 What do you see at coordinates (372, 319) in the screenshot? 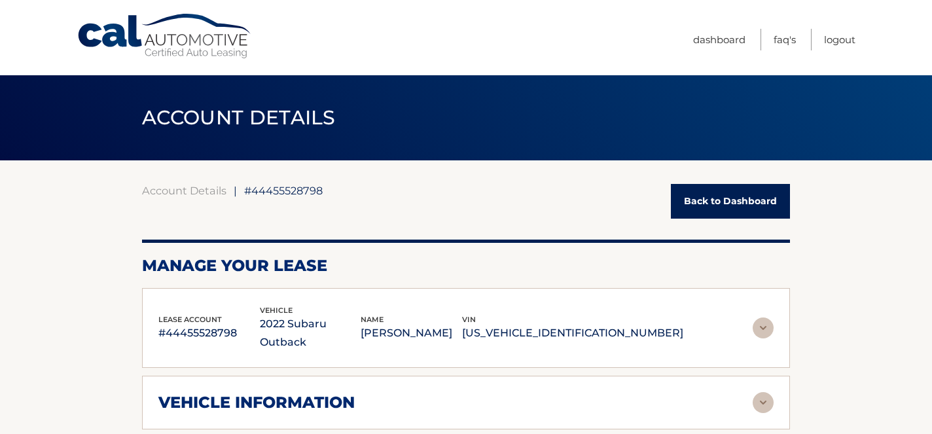
I see `span: name` at bounding box center [372, 319].